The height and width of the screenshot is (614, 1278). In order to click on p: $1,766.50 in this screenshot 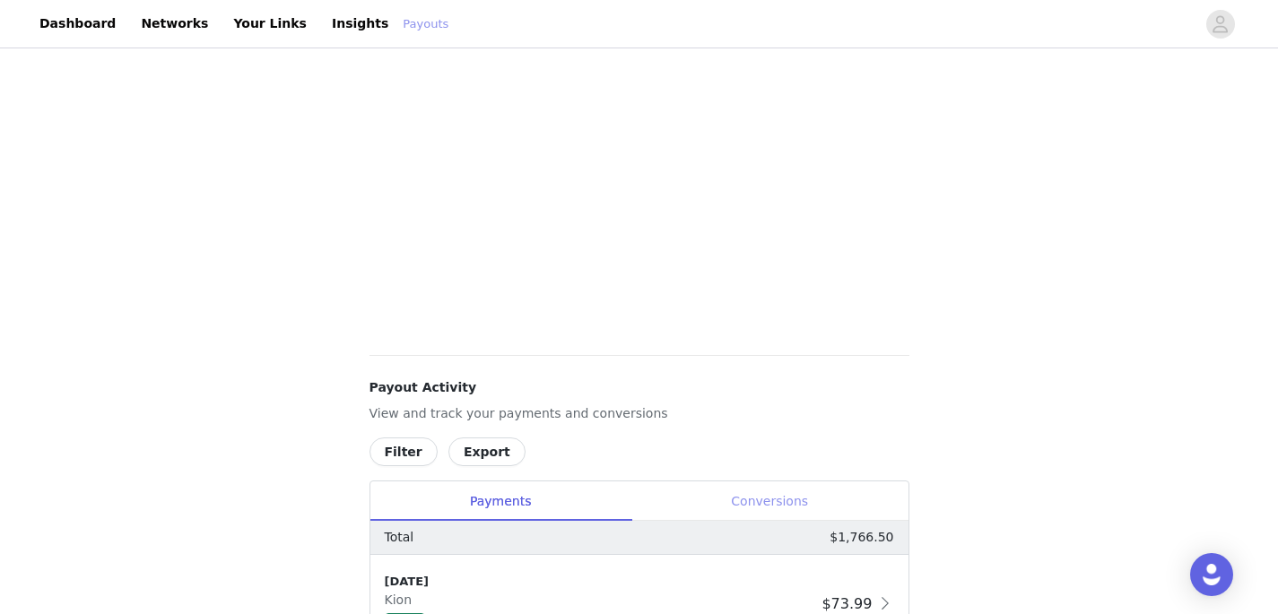, I will do `click(861, 537)`.